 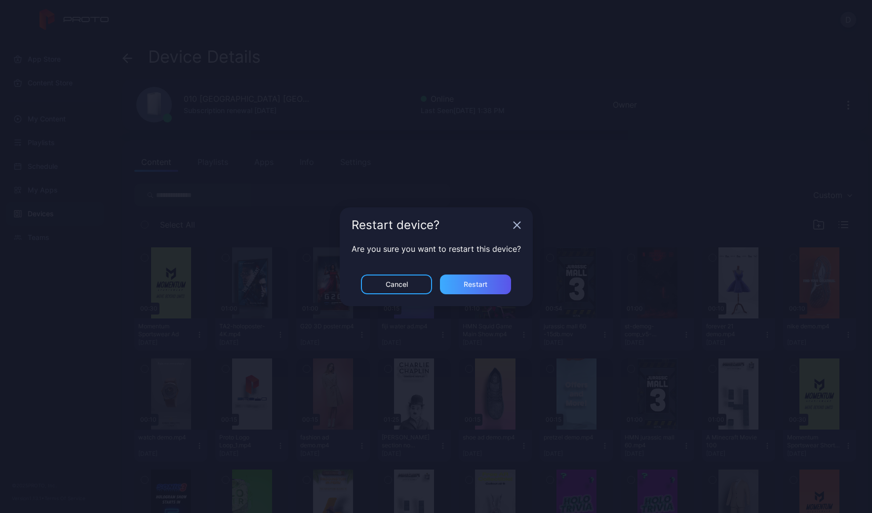 I want to click on button: Cancel, so click(x=397, y=285).